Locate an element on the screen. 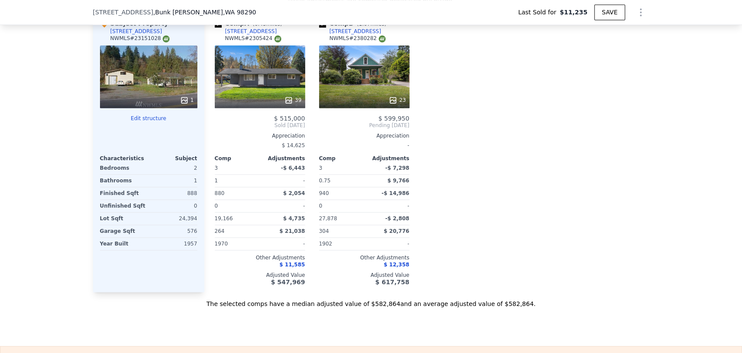 The height and width of the screenshot is (353, 742). span: $ 4,735 is located at coordinates (294, 218).